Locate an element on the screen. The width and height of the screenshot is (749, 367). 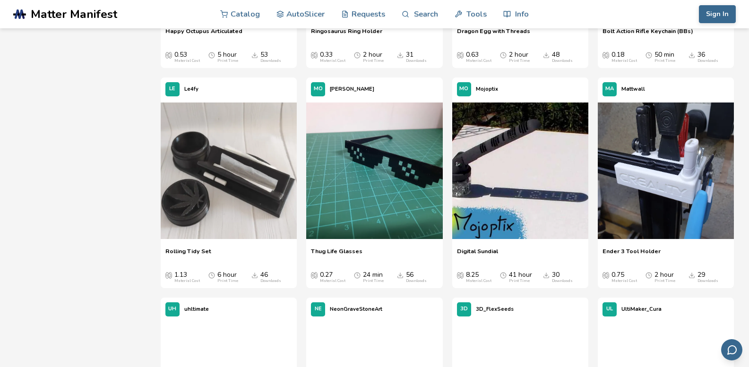
a: Dragon Egg with Threads is located at coordinates (494, 35).